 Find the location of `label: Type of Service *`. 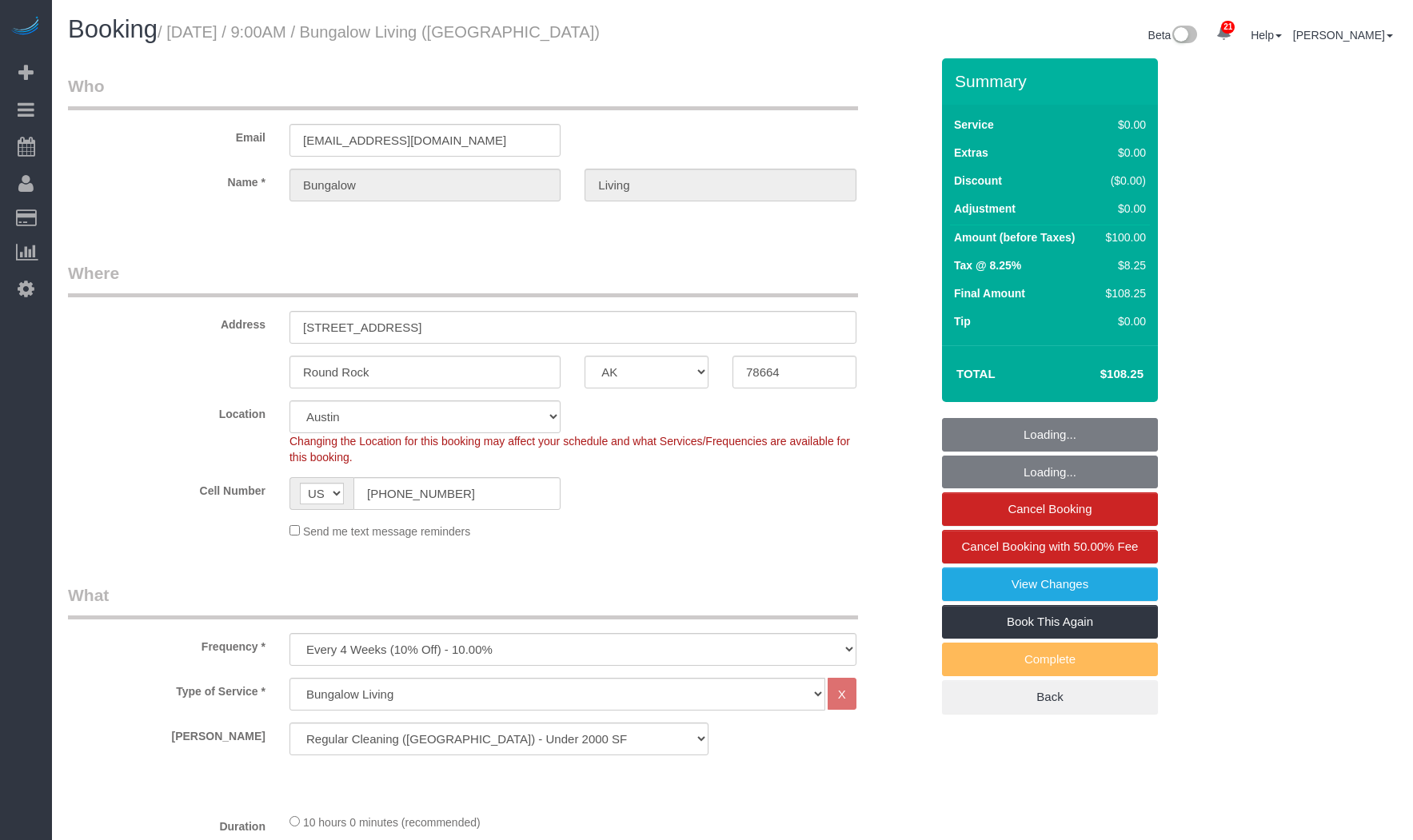

label: Type of Service * is located at coordinates (167, 688).